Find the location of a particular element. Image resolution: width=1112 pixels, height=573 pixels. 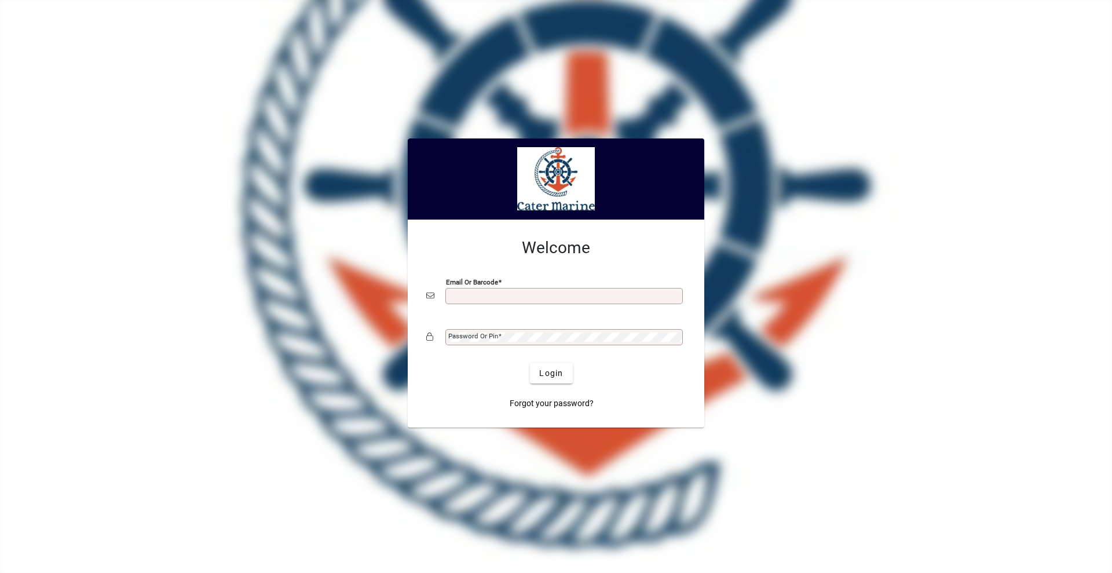

mat-label: Password or Pin is located at coordinates (473, 336).